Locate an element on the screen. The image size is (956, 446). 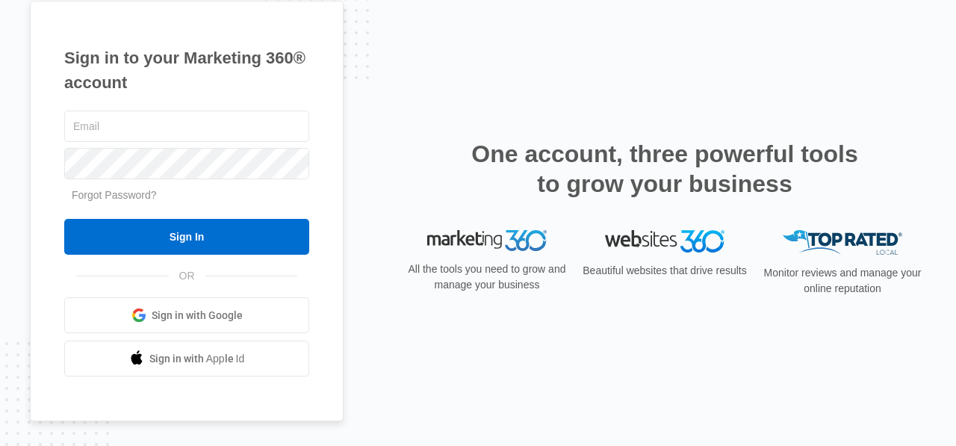
a: Sign in with Apple Id is located at coordinates (187, 358).